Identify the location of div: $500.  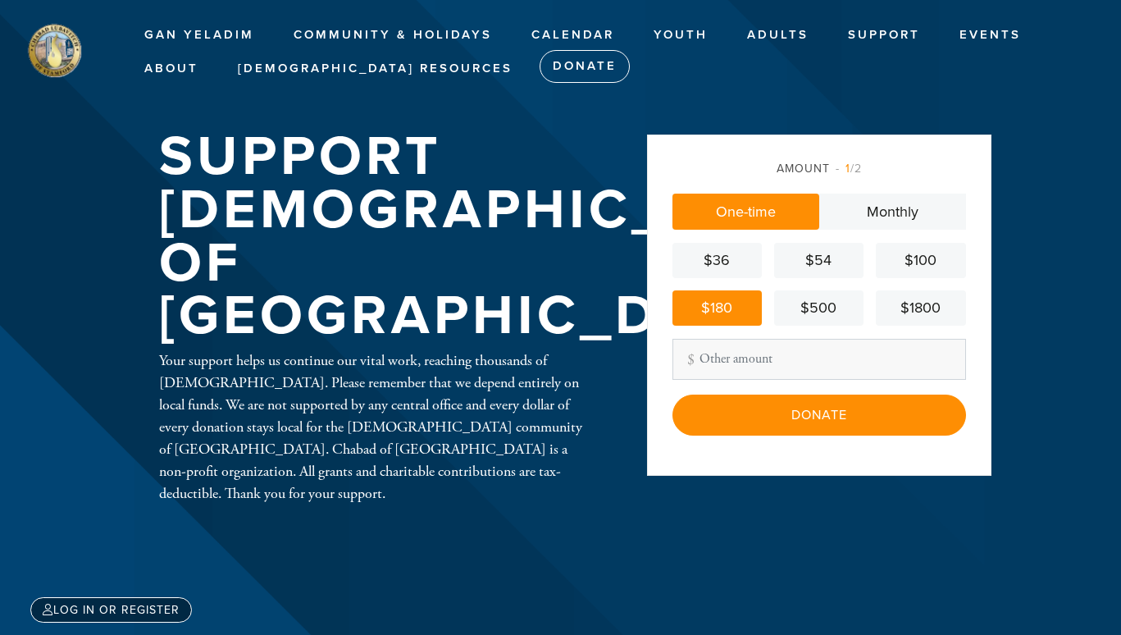
(818, 307).